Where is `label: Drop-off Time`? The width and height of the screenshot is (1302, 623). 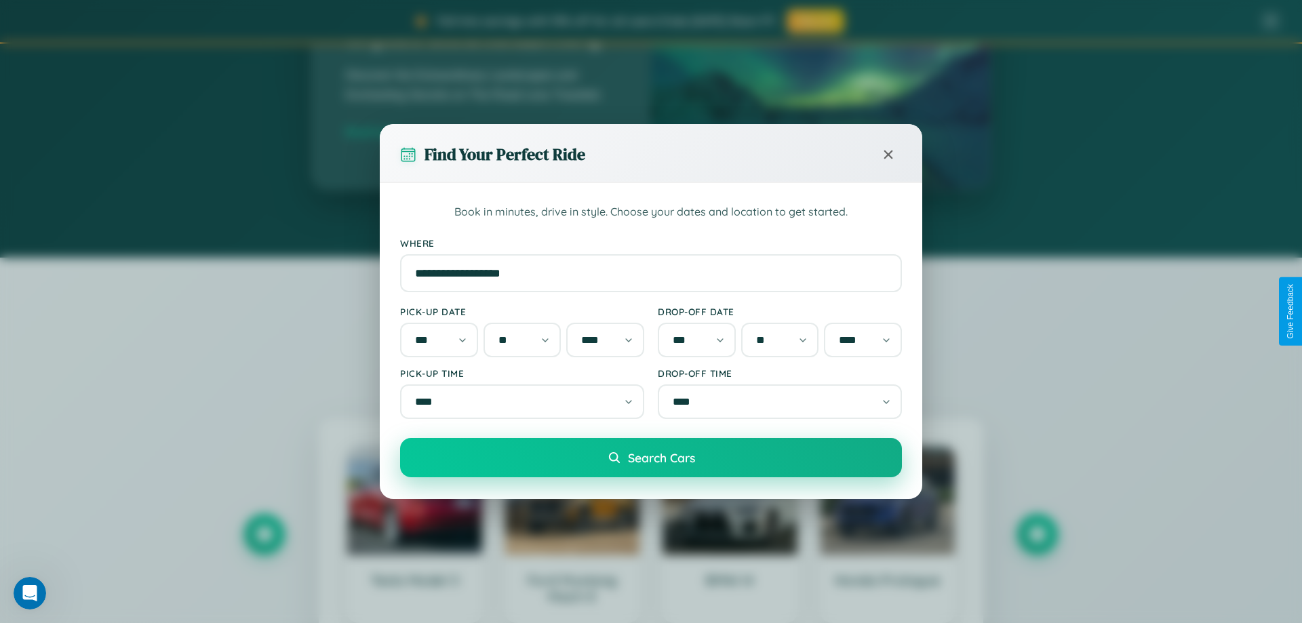 label: Drop-off Time is located at coordinates (780, 373).